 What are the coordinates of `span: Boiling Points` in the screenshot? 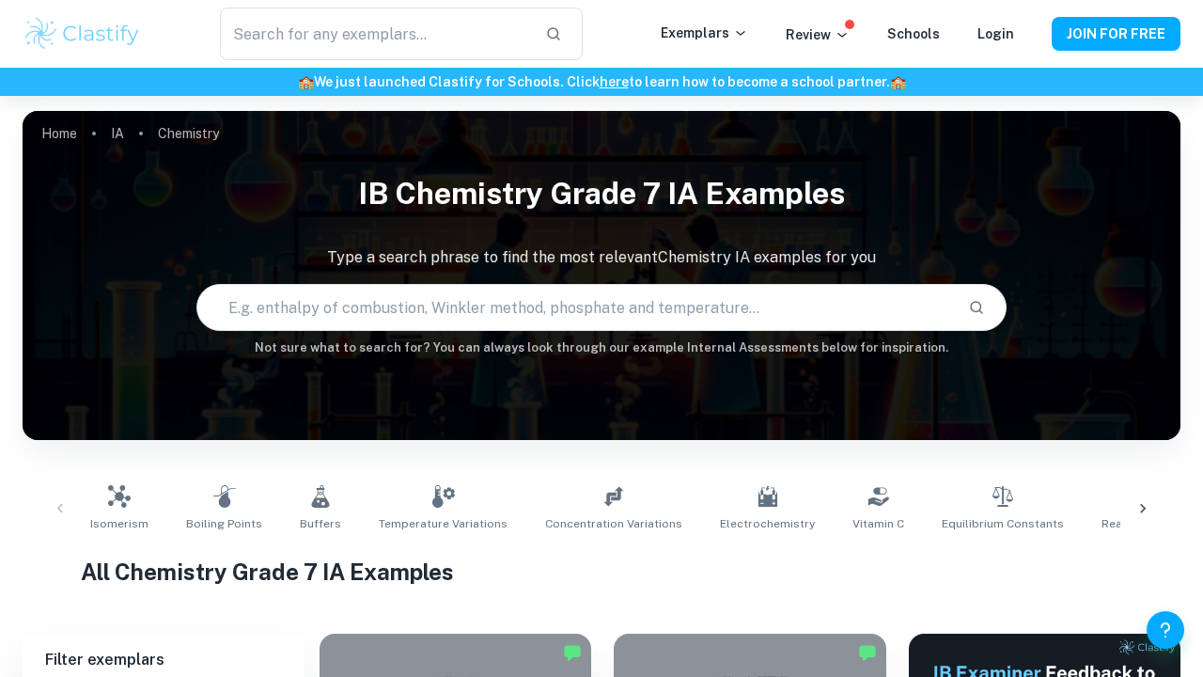 It's located at (224, 524).